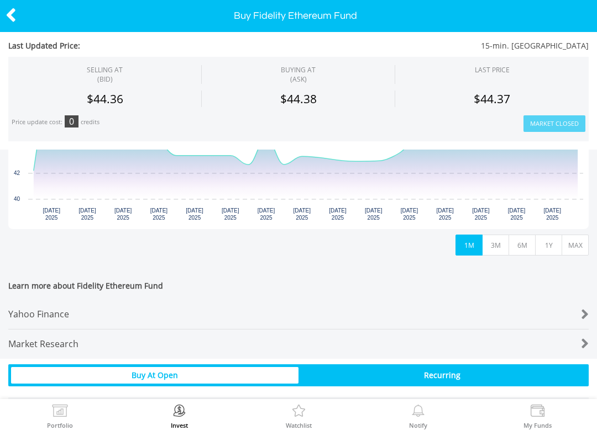 Image resolution: width=597 pixels, height=436 pixels. Describe the element at coordinates (575, 245) in the screenshot. I see `button: MAX` at that location.